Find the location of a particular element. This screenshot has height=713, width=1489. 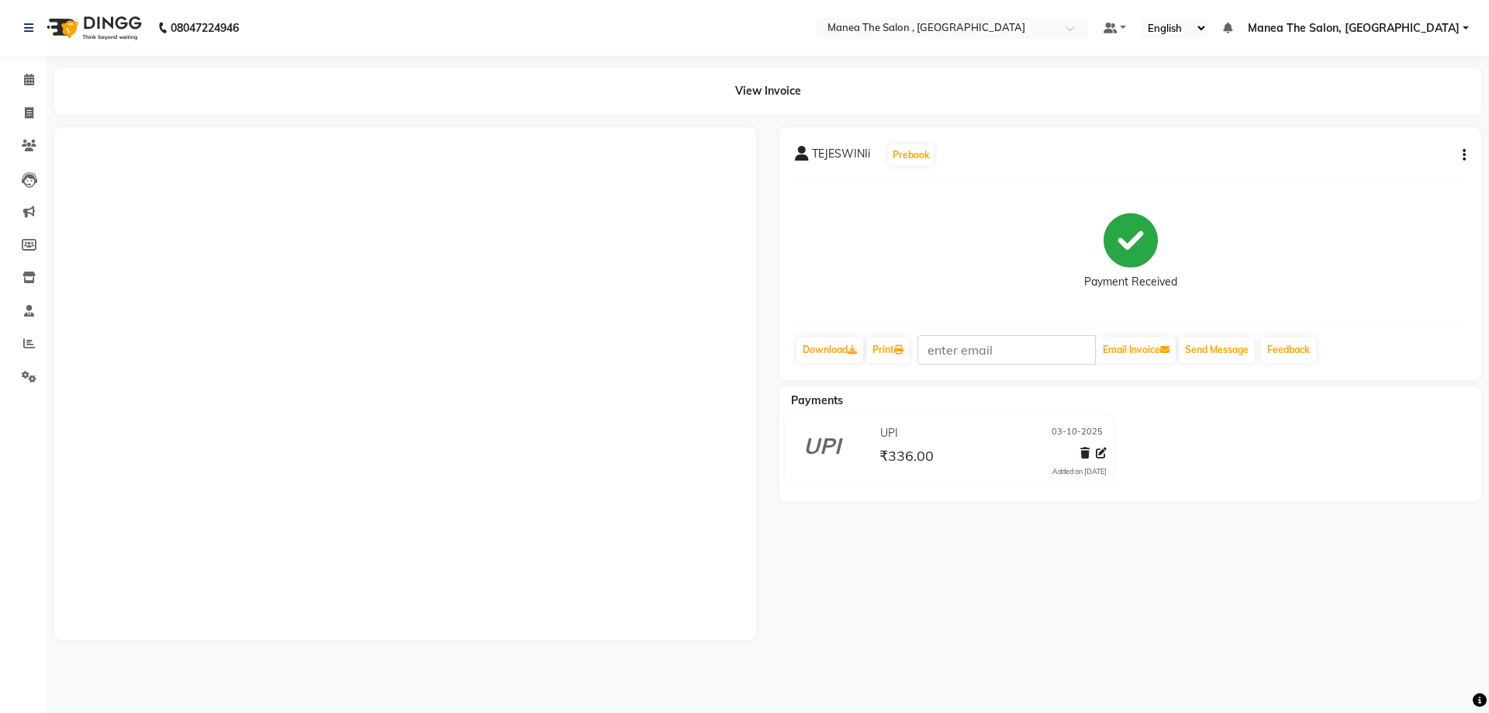

a: Feedback is located at coordinates (1289, 350).